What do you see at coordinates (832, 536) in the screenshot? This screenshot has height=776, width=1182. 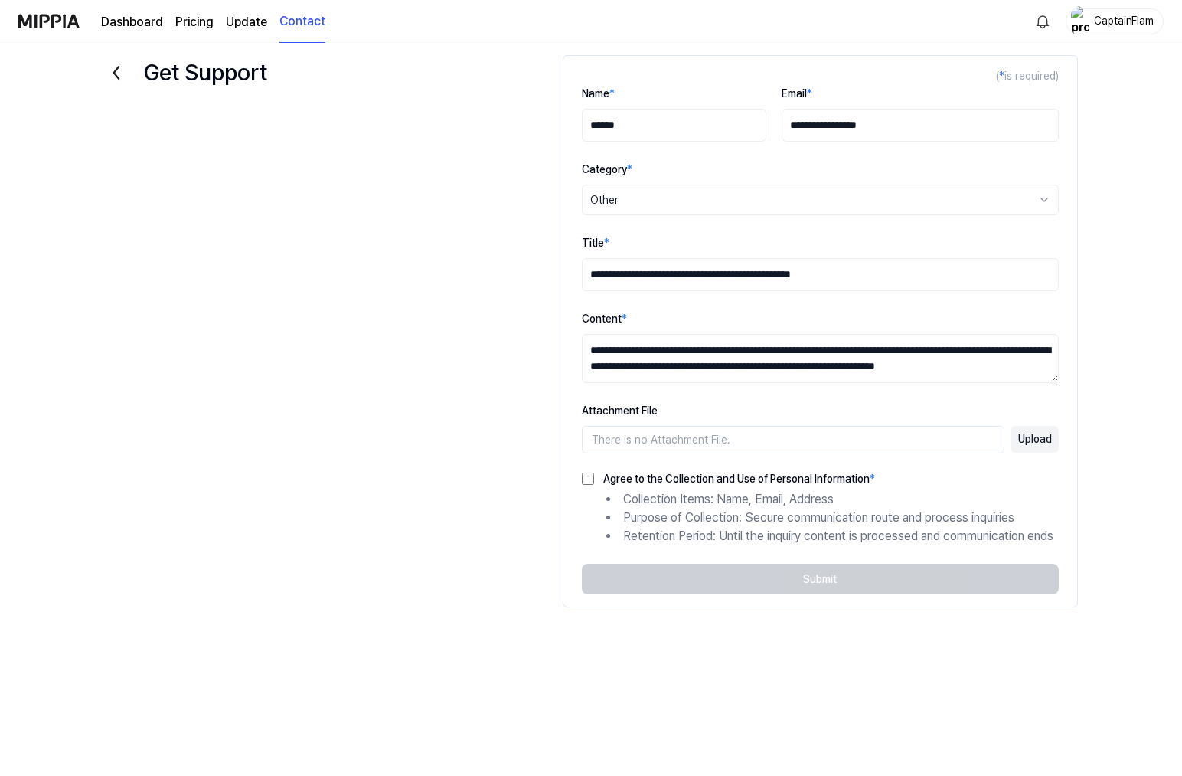 I see `li: Retention Period: Until the inquiry content is processed and communication ends` at bounding box center [832, 536].